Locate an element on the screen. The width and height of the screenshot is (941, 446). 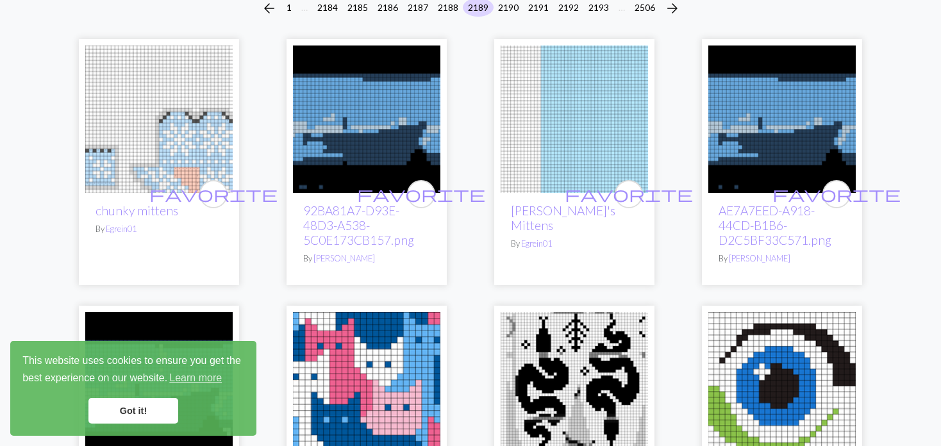
a: snake chart.png is located at coordinates (574, 384).